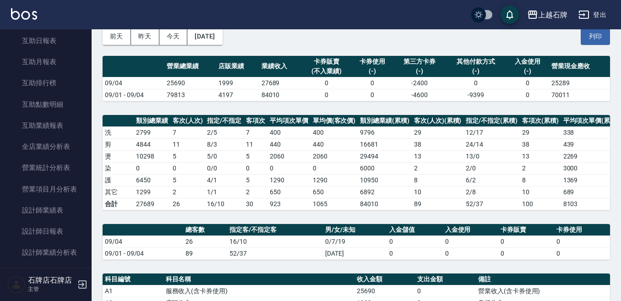  What do you see at coordinates (46, 189) in the screenshot?
I see `a: 營業項目月分析表` at bounding box center [46, 189].